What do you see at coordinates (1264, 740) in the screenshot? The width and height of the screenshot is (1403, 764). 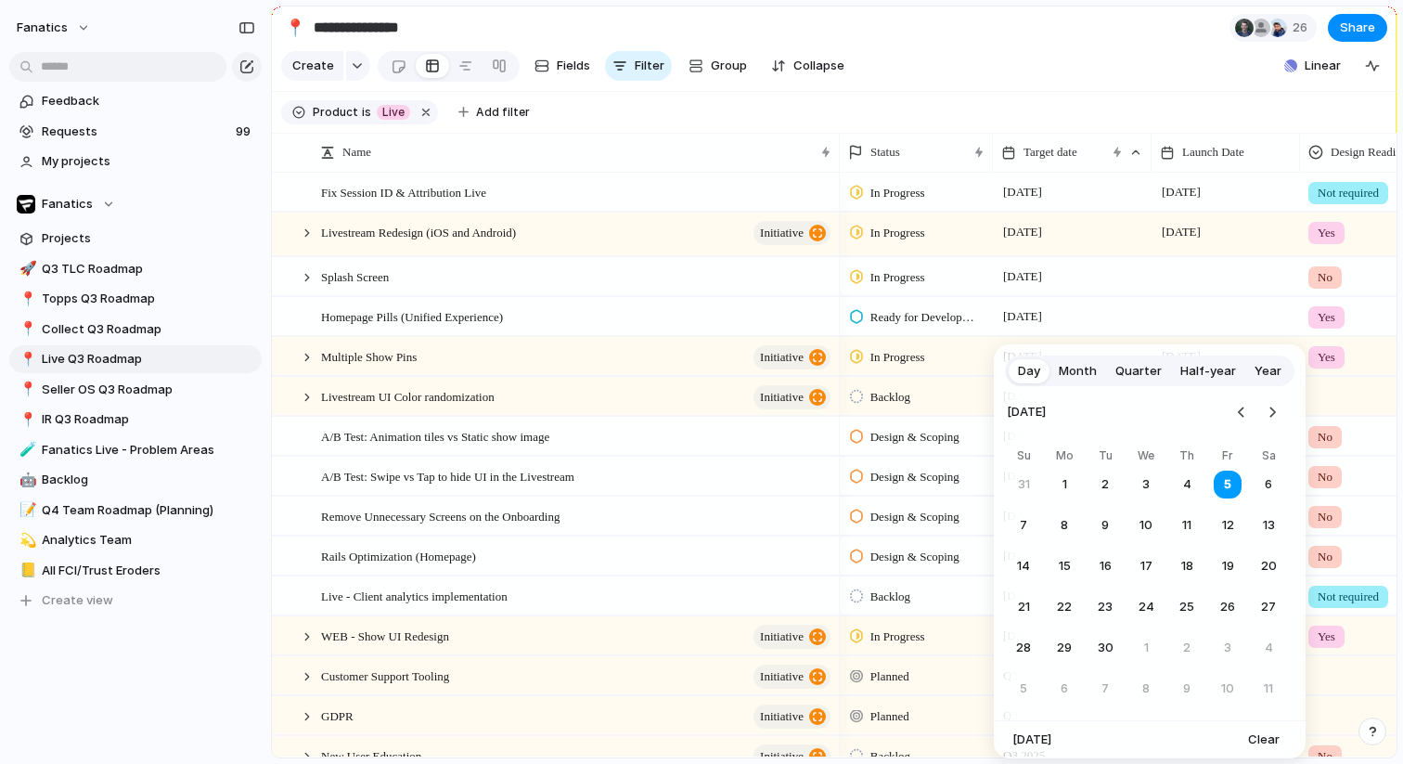 I see `span: Clear` at bounding box center [1264, 740].